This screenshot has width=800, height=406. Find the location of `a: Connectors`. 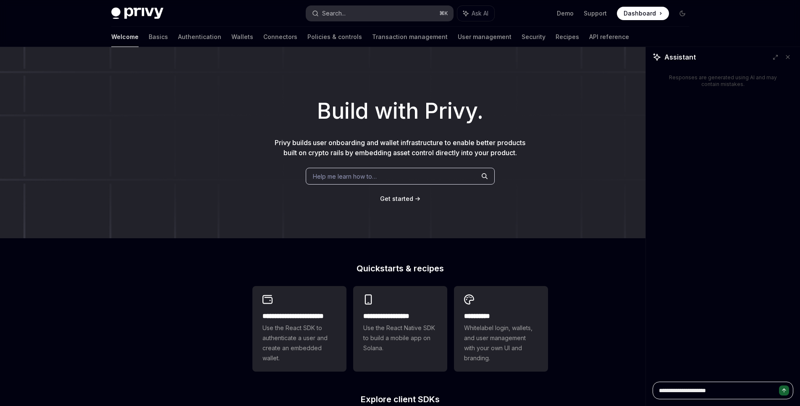

a: Connectors is located at coordinates (280, 37).